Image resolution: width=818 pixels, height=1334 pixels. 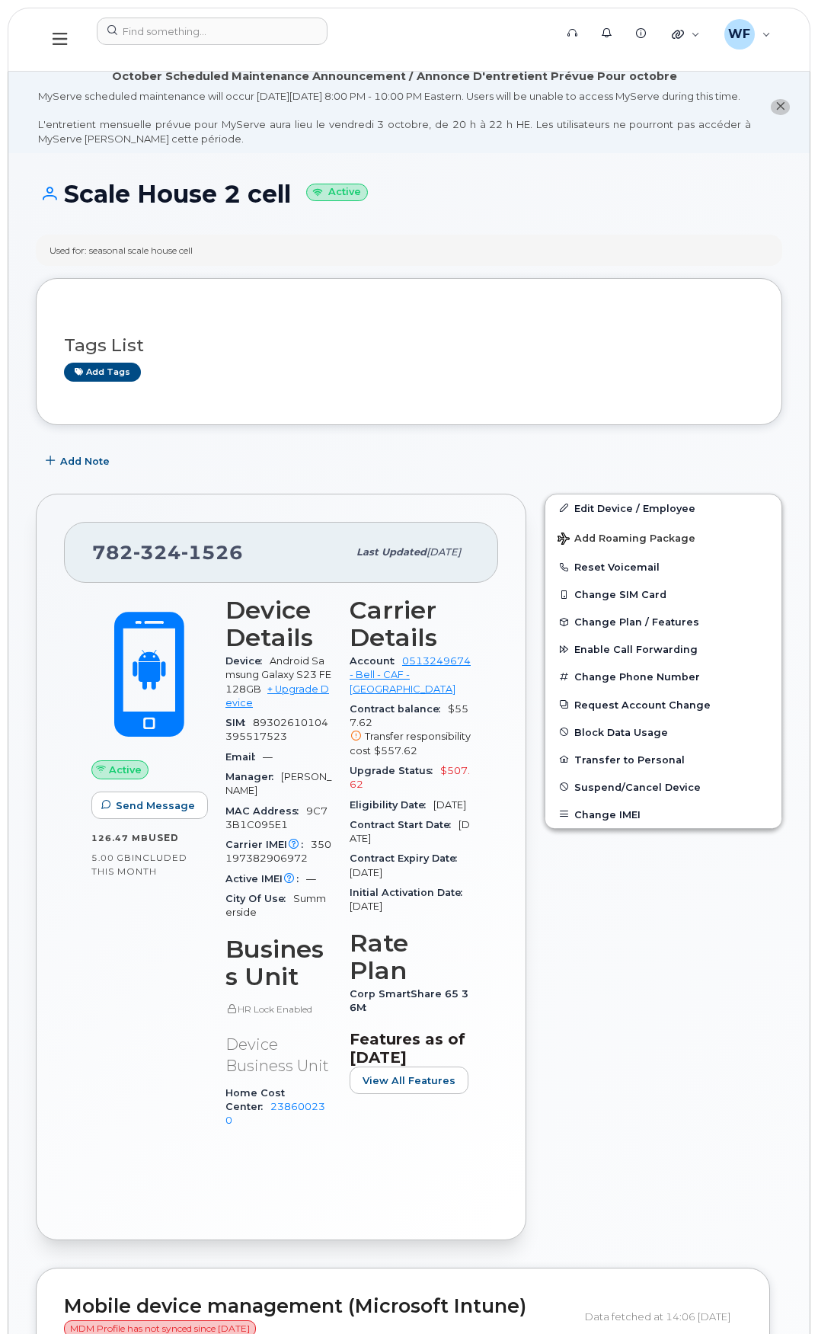 I want to click on span: Contract Expiry Date, so click(x=407, y=858).